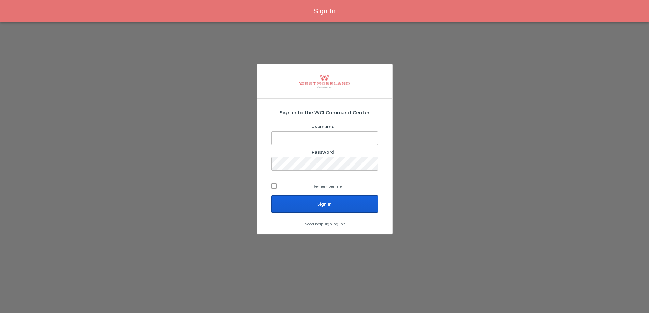 This screenshot has width=649, height=313. I want to click on h2: Sign in to the WCI Command Center, so click(325, 112).